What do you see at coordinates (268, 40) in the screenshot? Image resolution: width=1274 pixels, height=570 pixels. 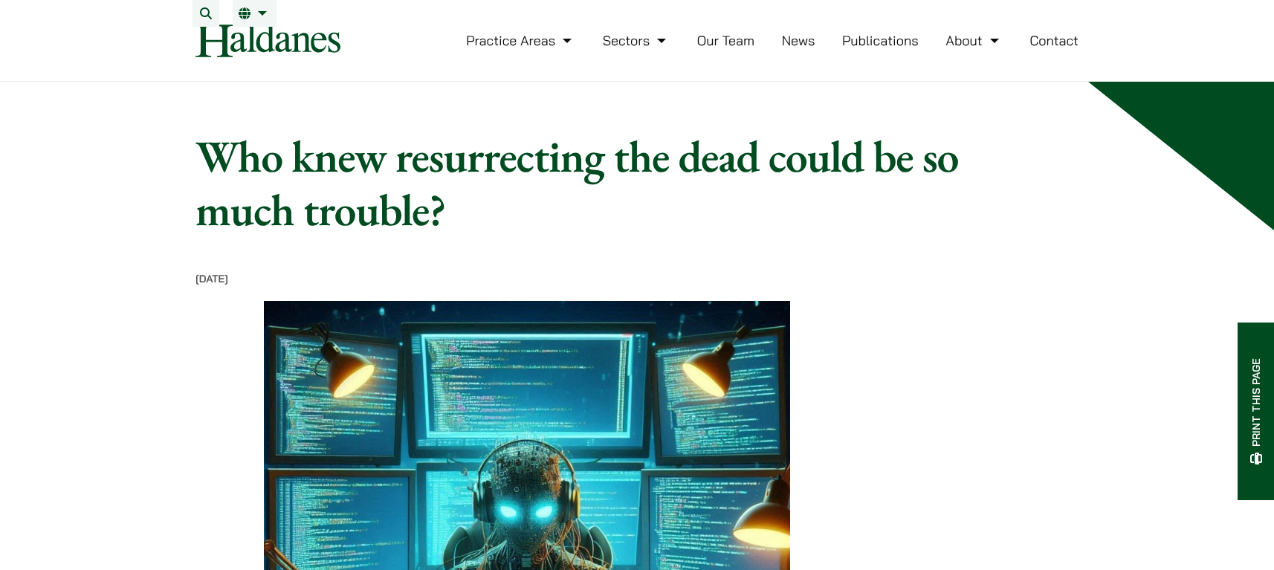 I see `img: Logo of Haldanes` at bounding box center [268, 40].